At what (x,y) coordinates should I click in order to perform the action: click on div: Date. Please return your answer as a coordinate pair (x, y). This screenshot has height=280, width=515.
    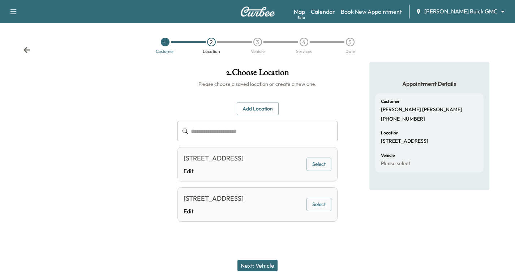
    Looking at the image, I should click on (350, 51).